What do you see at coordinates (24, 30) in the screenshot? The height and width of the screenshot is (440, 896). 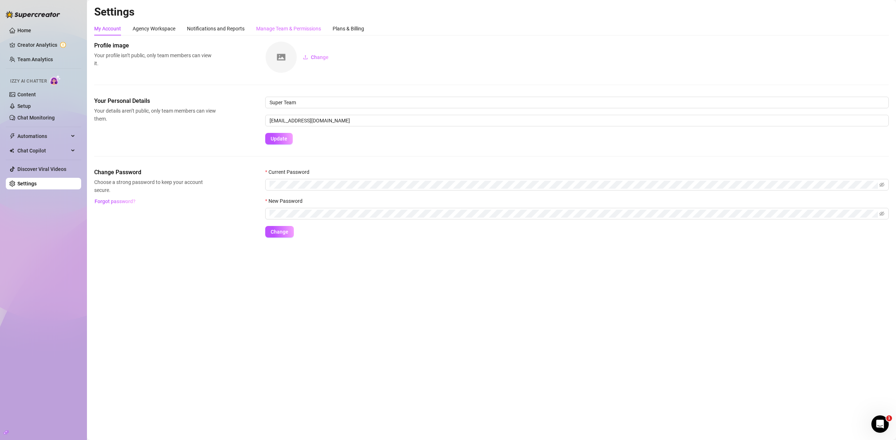 I see `a: Home` at bounding box center [24, 30].